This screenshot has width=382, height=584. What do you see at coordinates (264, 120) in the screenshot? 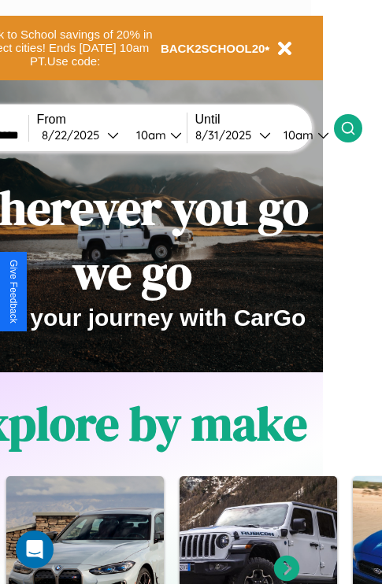
I see `label: Until` at bounding box center [264, 120].